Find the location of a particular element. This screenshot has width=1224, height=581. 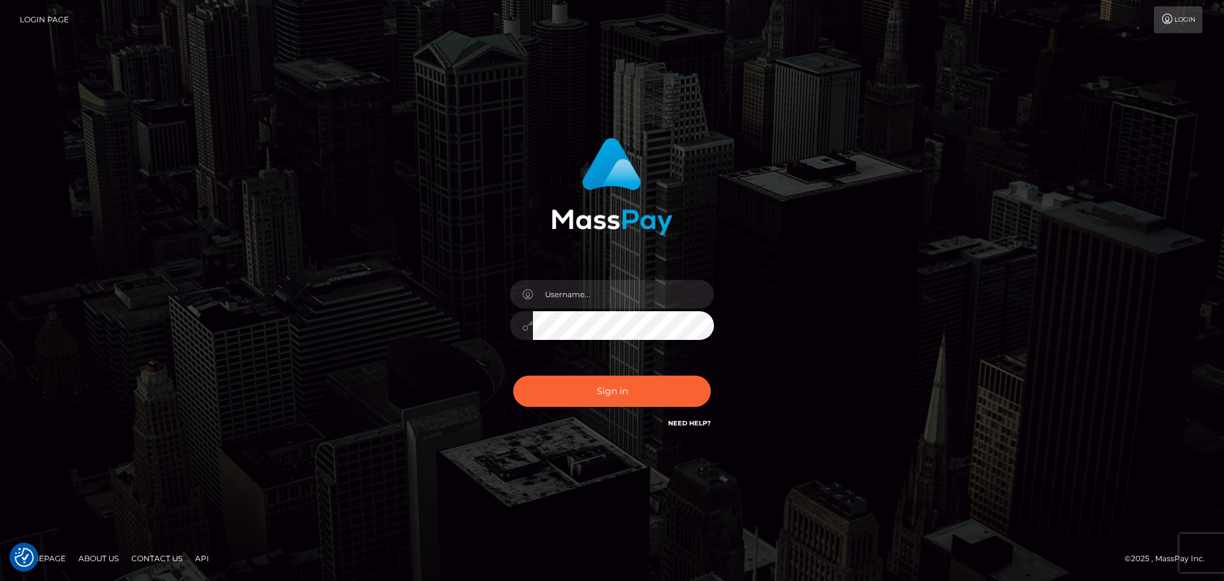

button: Consent Preferences is located at coordinates (24, 557).